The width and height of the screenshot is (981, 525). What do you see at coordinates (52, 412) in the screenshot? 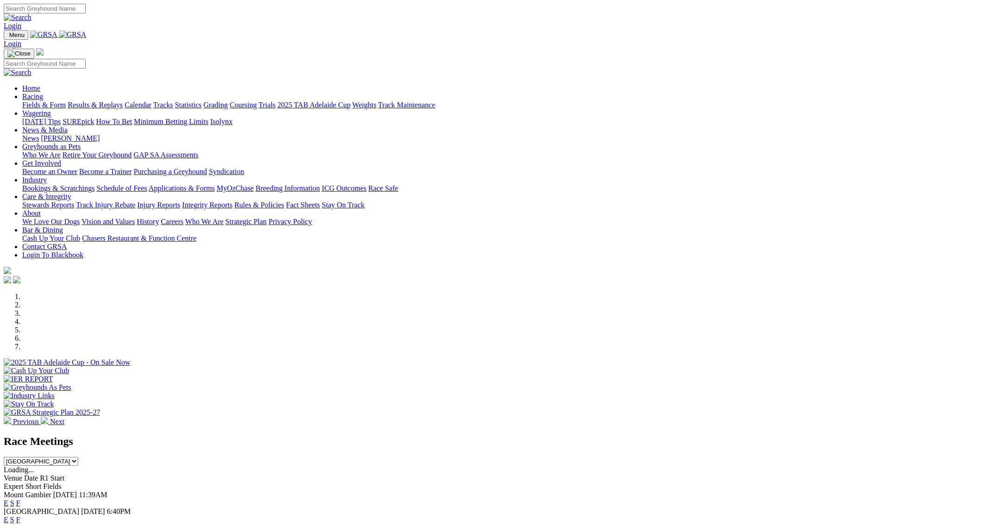
I see `img: GRSA Strategic Plan 2025-27` at bounding box center [52, 412].